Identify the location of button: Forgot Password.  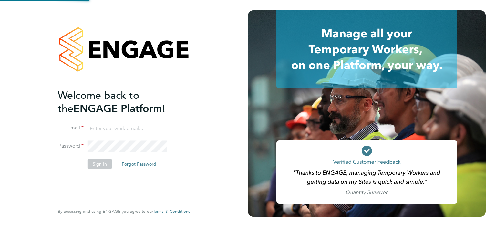
(139, 164).